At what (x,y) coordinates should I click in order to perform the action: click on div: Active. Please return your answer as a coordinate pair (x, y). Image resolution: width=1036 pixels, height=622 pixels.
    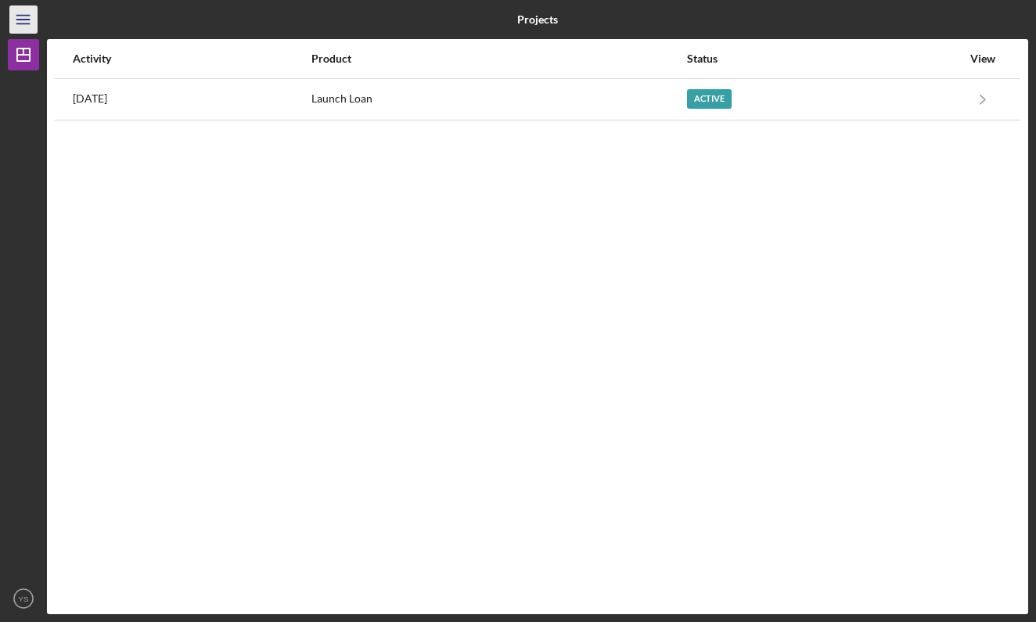
    Looking at the image, I should click on (709, 99).